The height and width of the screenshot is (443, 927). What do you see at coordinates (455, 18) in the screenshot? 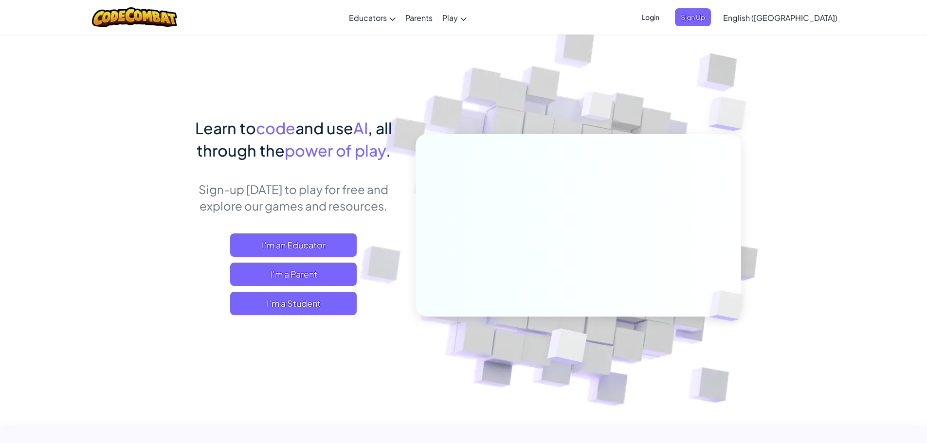
I see `a: Play` at bounding box center [455, 18].